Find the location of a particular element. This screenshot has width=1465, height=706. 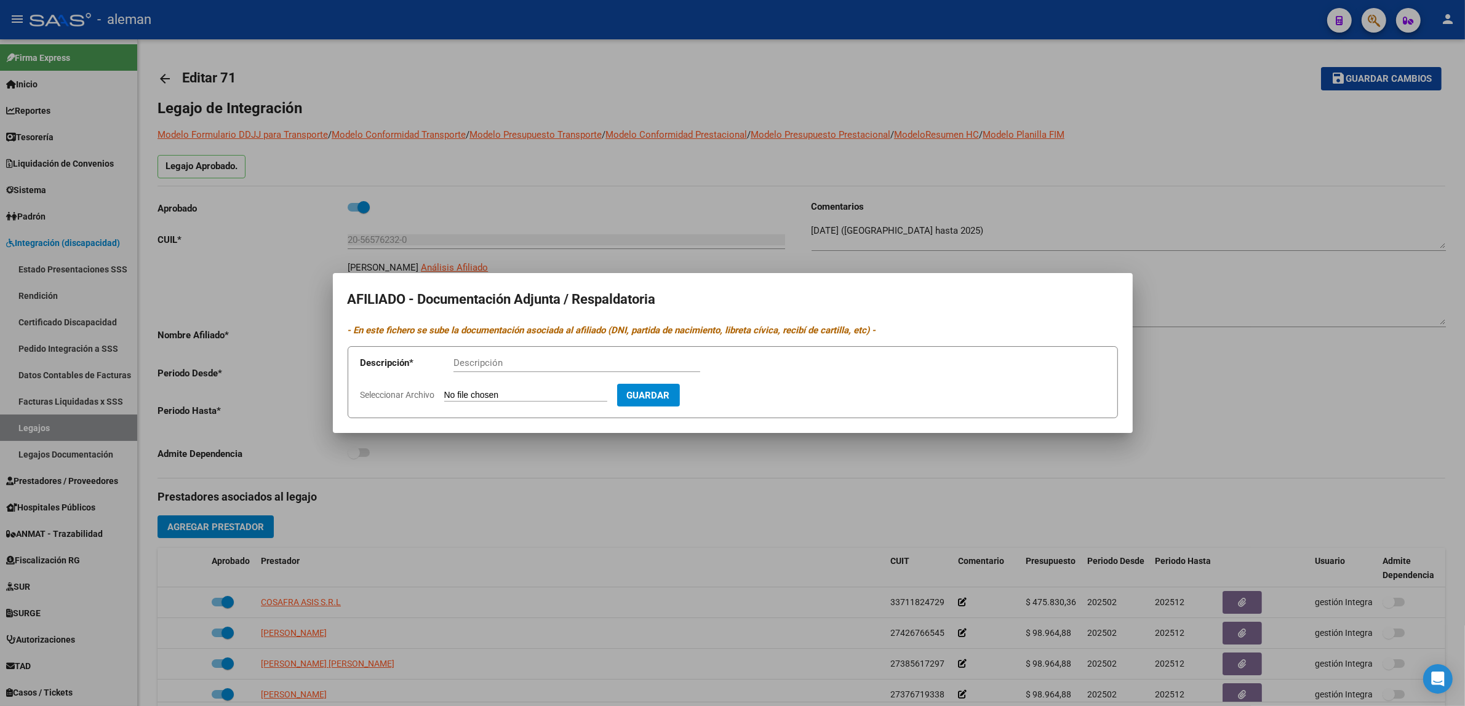

span: Seleccionar Archivo is located at coordinates (397, 395).